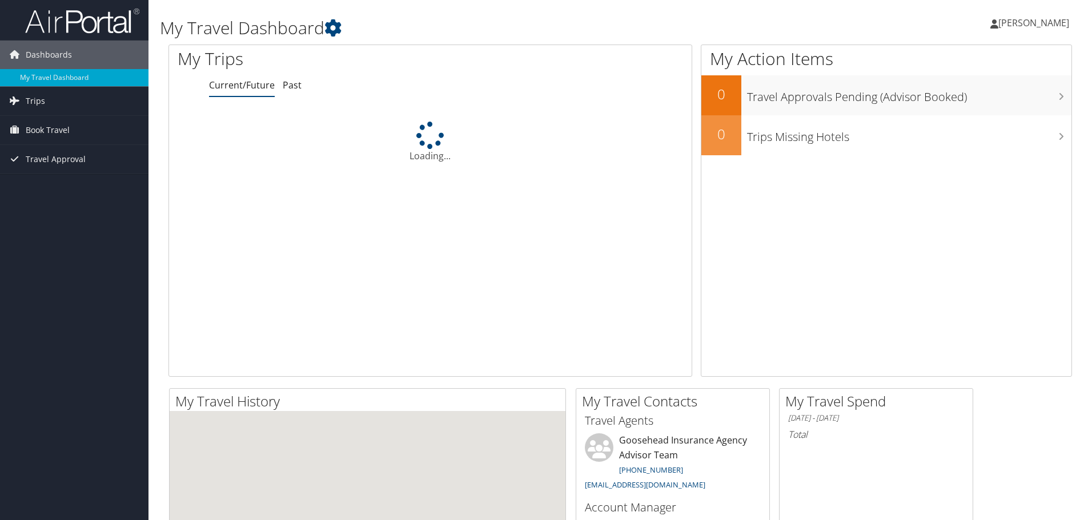  What do you see at coordinates (49, 55) in the screenshot?
I see `span: Dashboards` at bounding box center [49, 55].